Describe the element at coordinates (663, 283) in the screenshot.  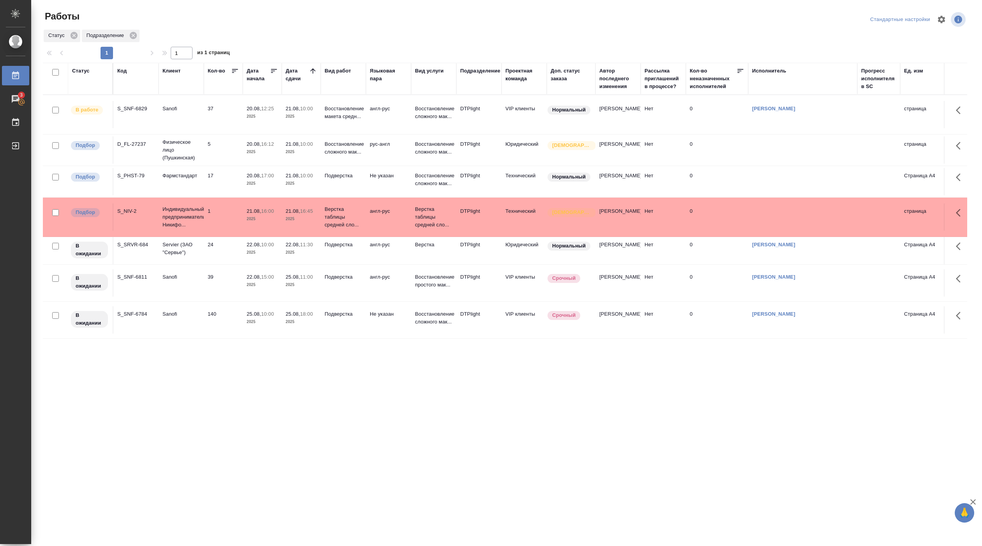
I see `td: Нет` at that location.